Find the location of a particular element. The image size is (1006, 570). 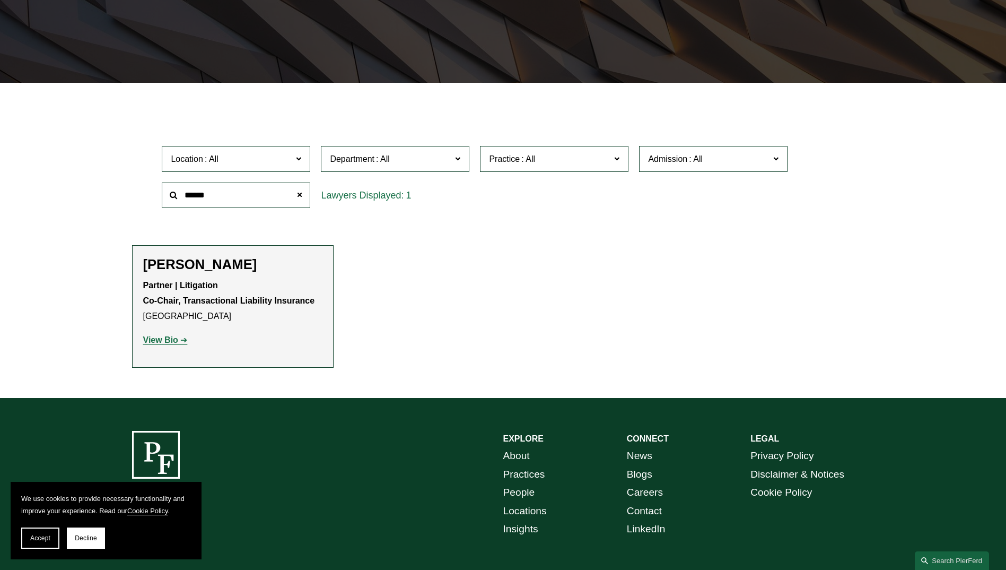

a: Locations is located at coordinates (525, 511).